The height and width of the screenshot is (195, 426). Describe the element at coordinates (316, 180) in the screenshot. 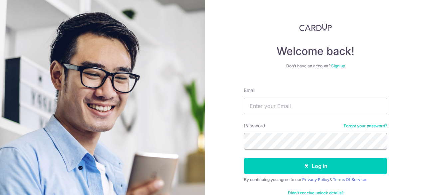

I see `div: By continuing you agree to our &` at that location.